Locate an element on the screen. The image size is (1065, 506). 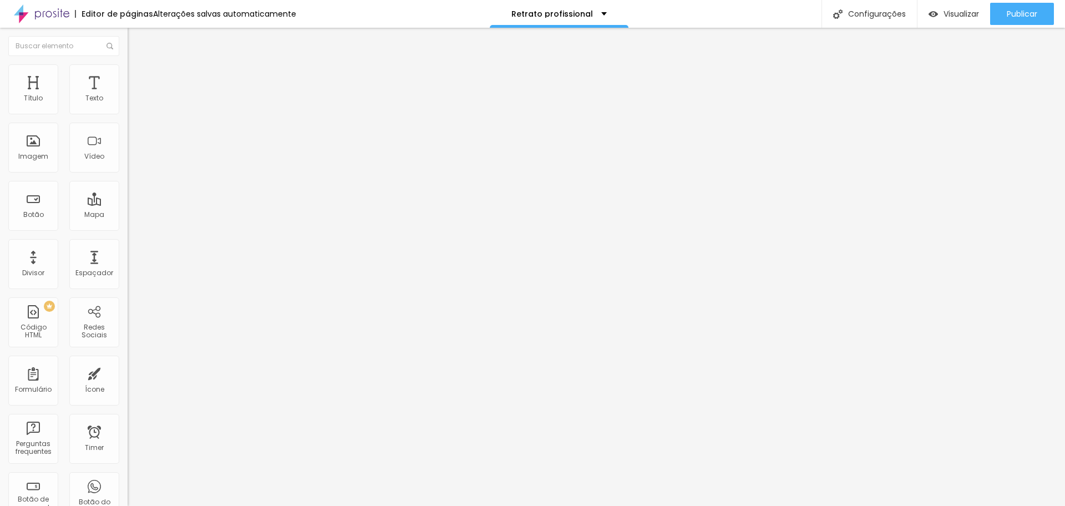
div: Perguntas frequentes is located at coordinates (33, 448).